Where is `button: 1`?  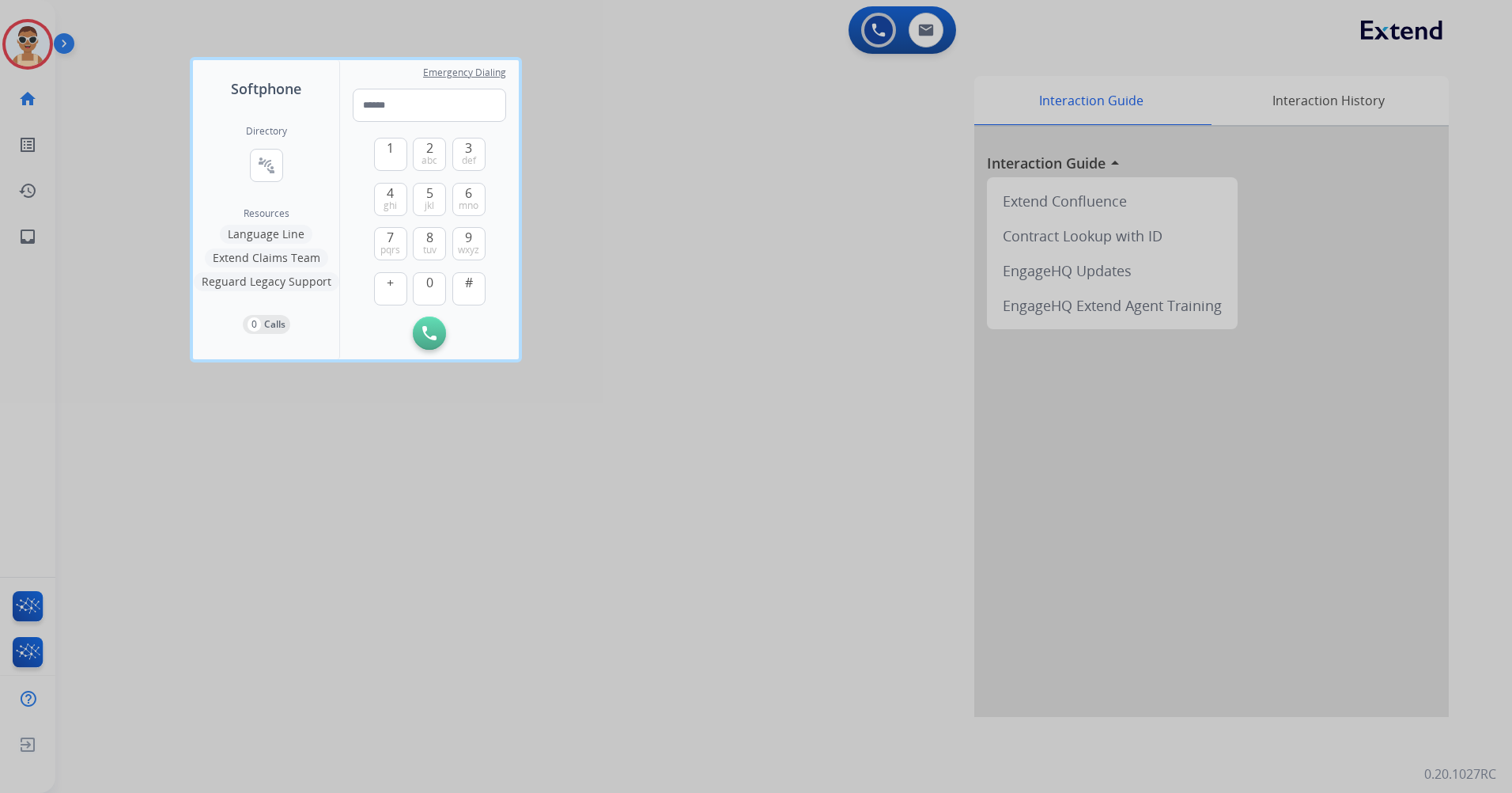
button: 1 is located at coordinates (391, 154).